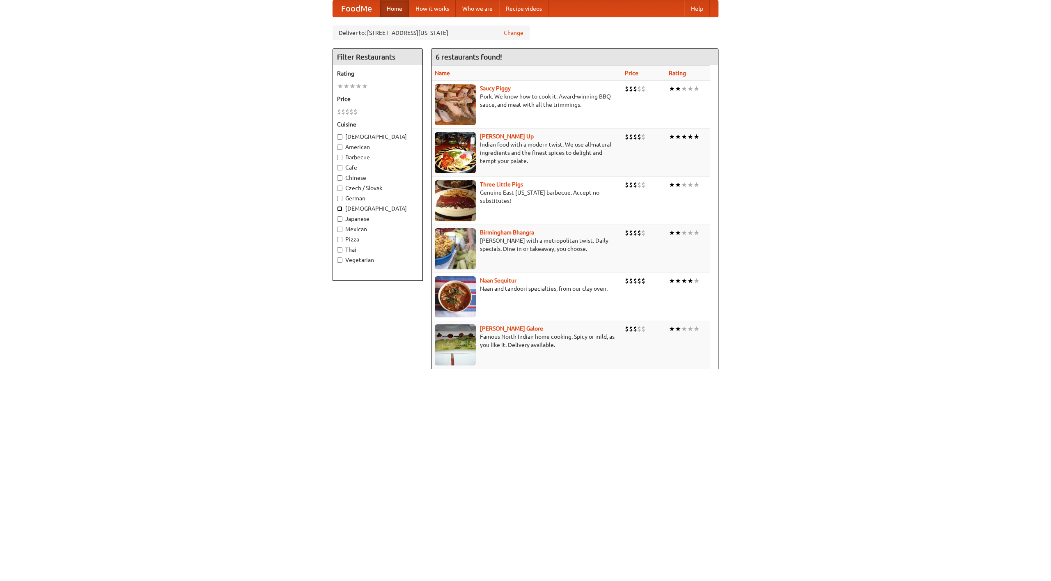  Describe the element at coordinates (501, 184) in the screenshot. I see `b: Three Little Pigs` at that location.